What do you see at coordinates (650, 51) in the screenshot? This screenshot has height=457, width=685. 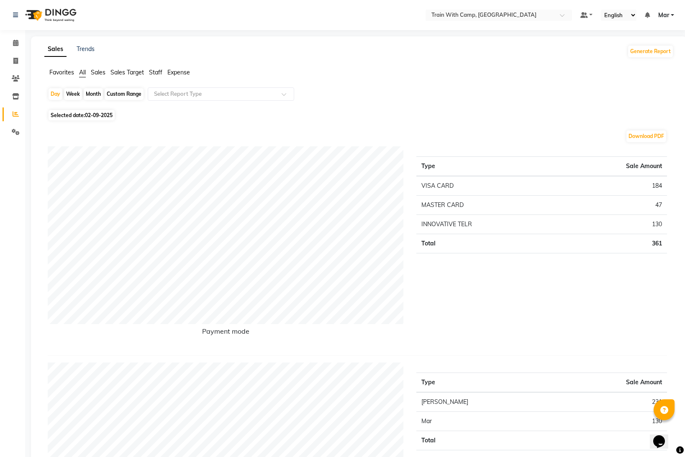 I see `button: Generate Report` at bounding box center [650, 51].